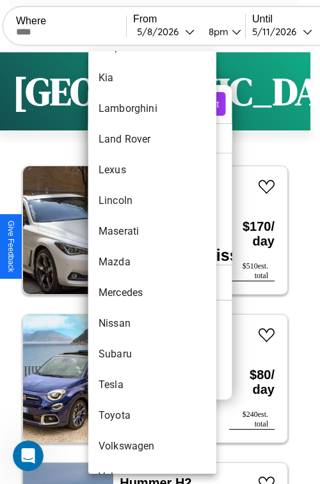 The height and width of the screenshot is (484, 320). Describe the element at coordinates (152, 293) in the screenshot. I see `li: Mercedes` at that location.